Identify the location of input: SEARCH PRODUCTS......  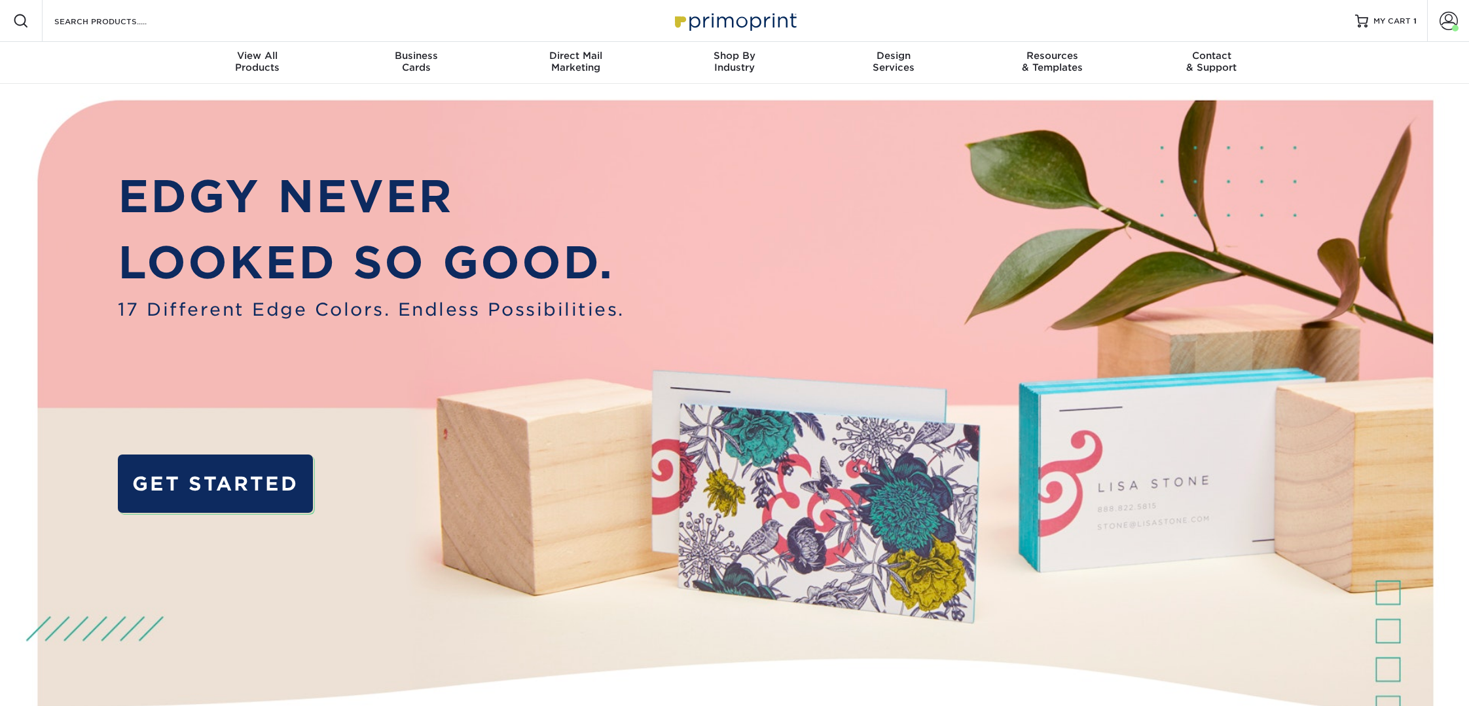
(117, 21).